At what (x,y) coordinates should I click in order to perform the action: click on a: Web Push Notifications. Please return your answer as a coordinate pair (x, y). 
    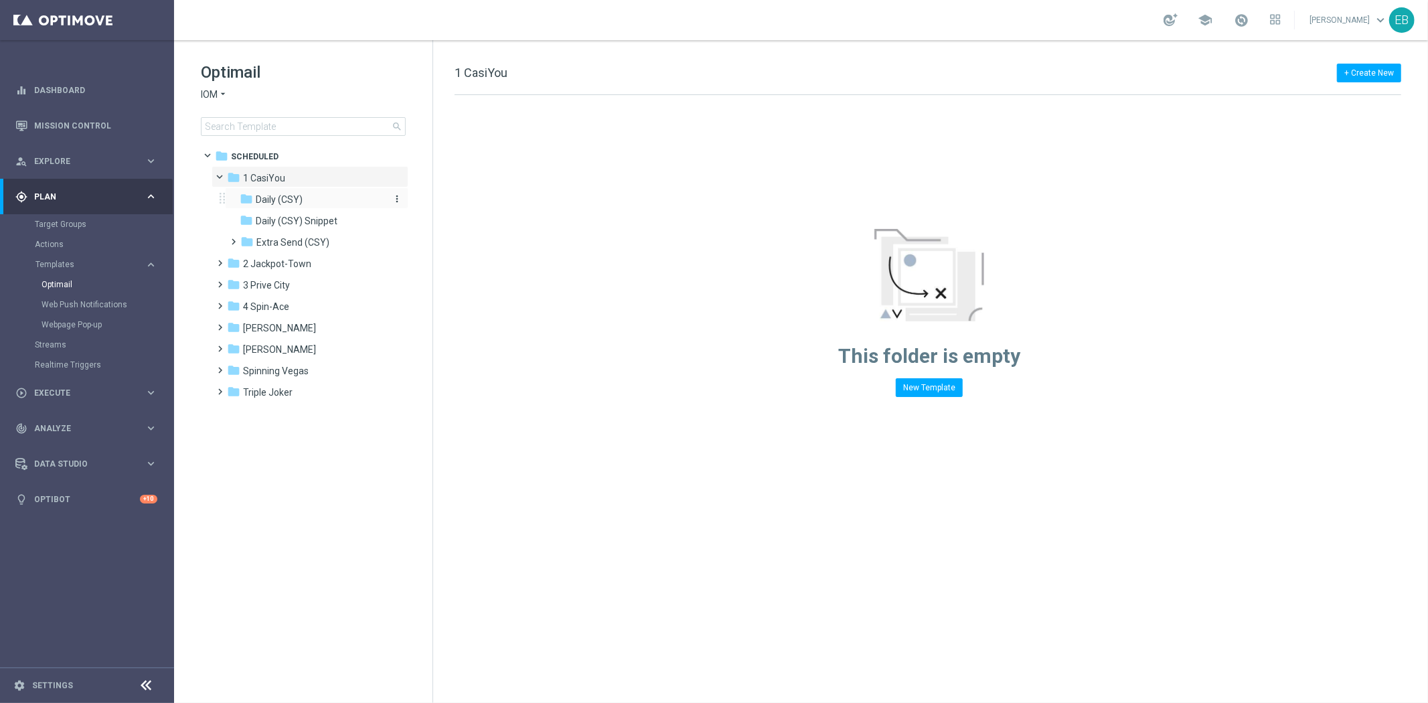
    Looking at the image, I should click on (90, 305).